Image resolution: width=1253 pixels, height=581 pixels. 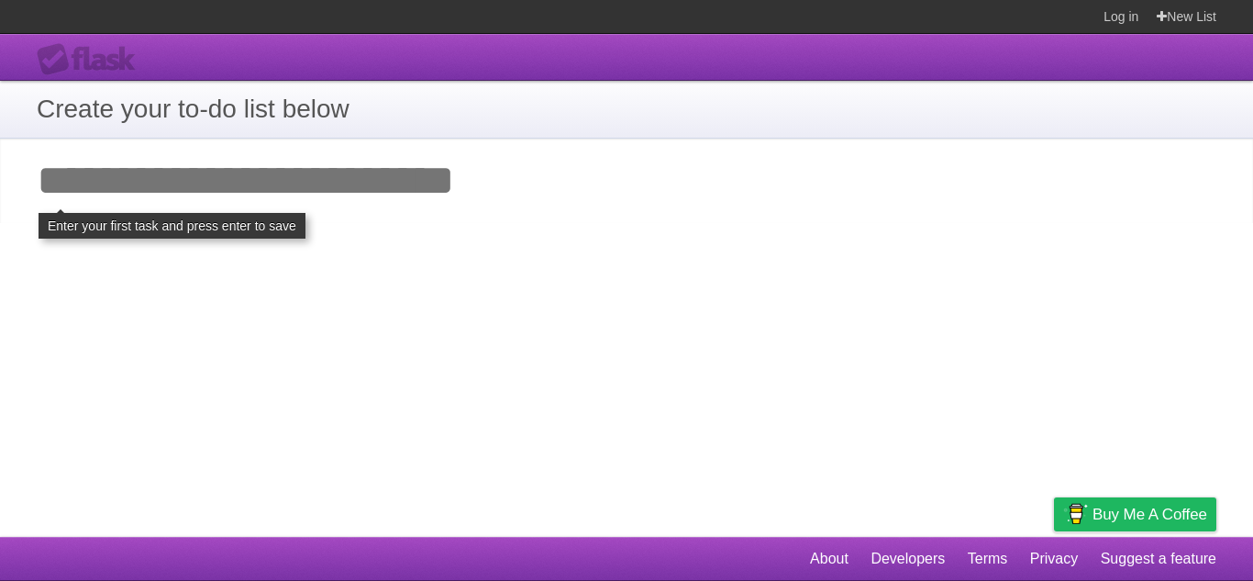 I want to click on a: Suggest a feature, so click(x=1159, y=559).